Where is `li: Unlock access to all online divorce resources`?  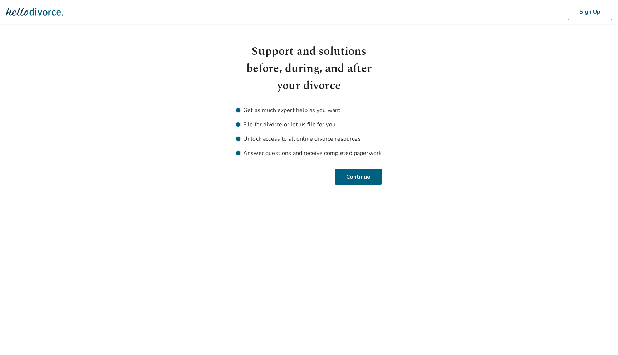
li: Unlock access to all online divorce resources is located at coordinates (309, 139).